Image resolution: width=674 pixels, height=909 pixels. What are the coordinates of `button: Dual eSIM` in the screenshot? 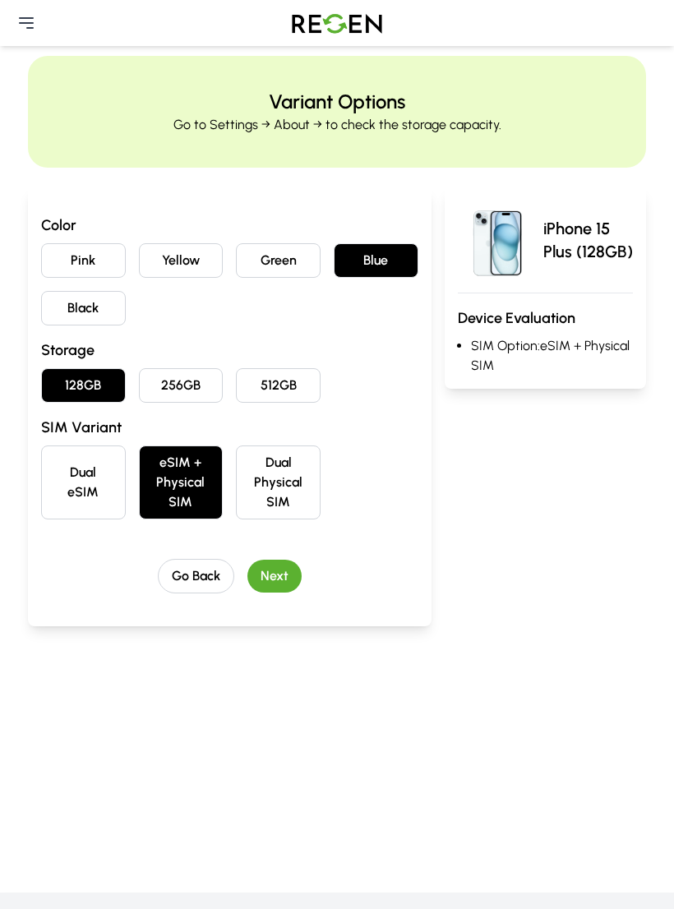 It's located at (83, 482).